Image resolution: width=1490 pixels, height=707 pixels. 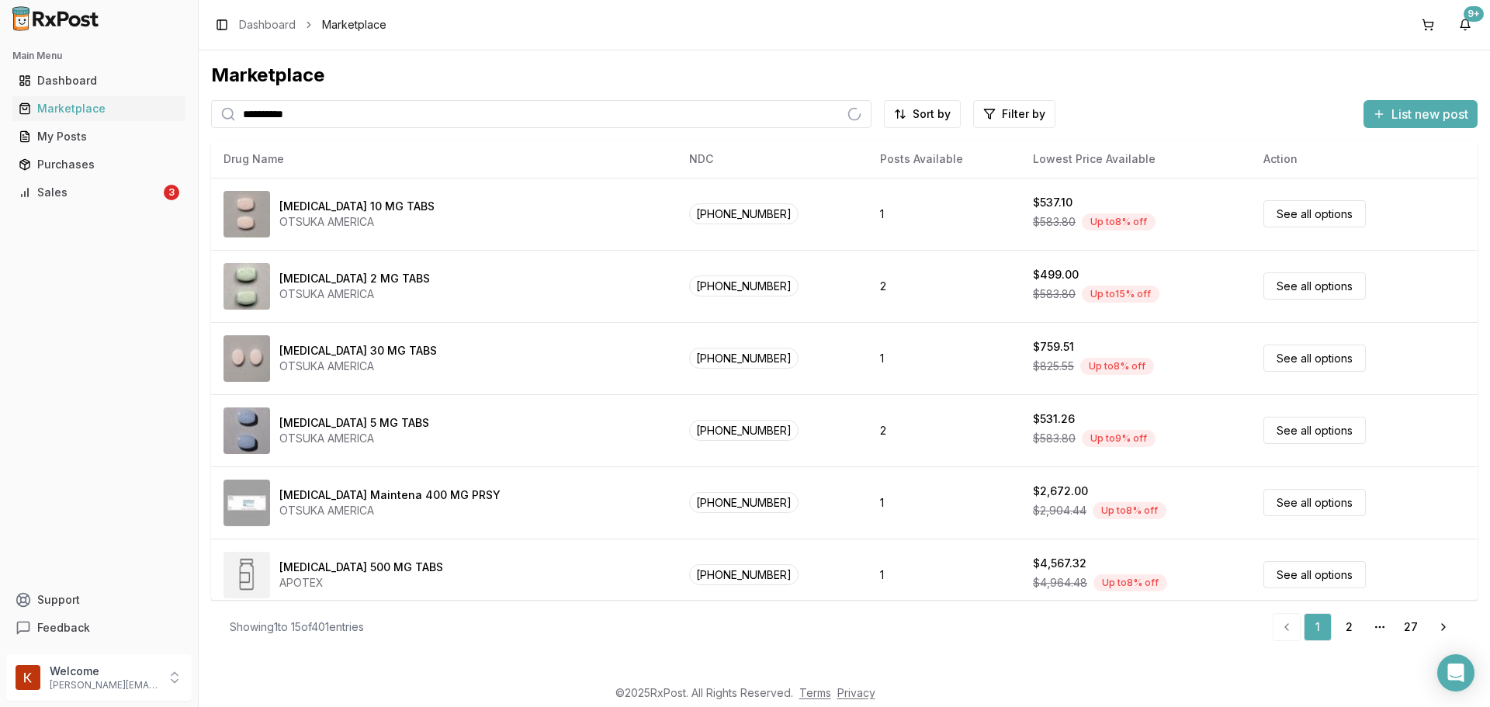 What do you see at coordinates (815, 692) in the screenshot?
I see `a: Terms` at bounding box center [815, 692].